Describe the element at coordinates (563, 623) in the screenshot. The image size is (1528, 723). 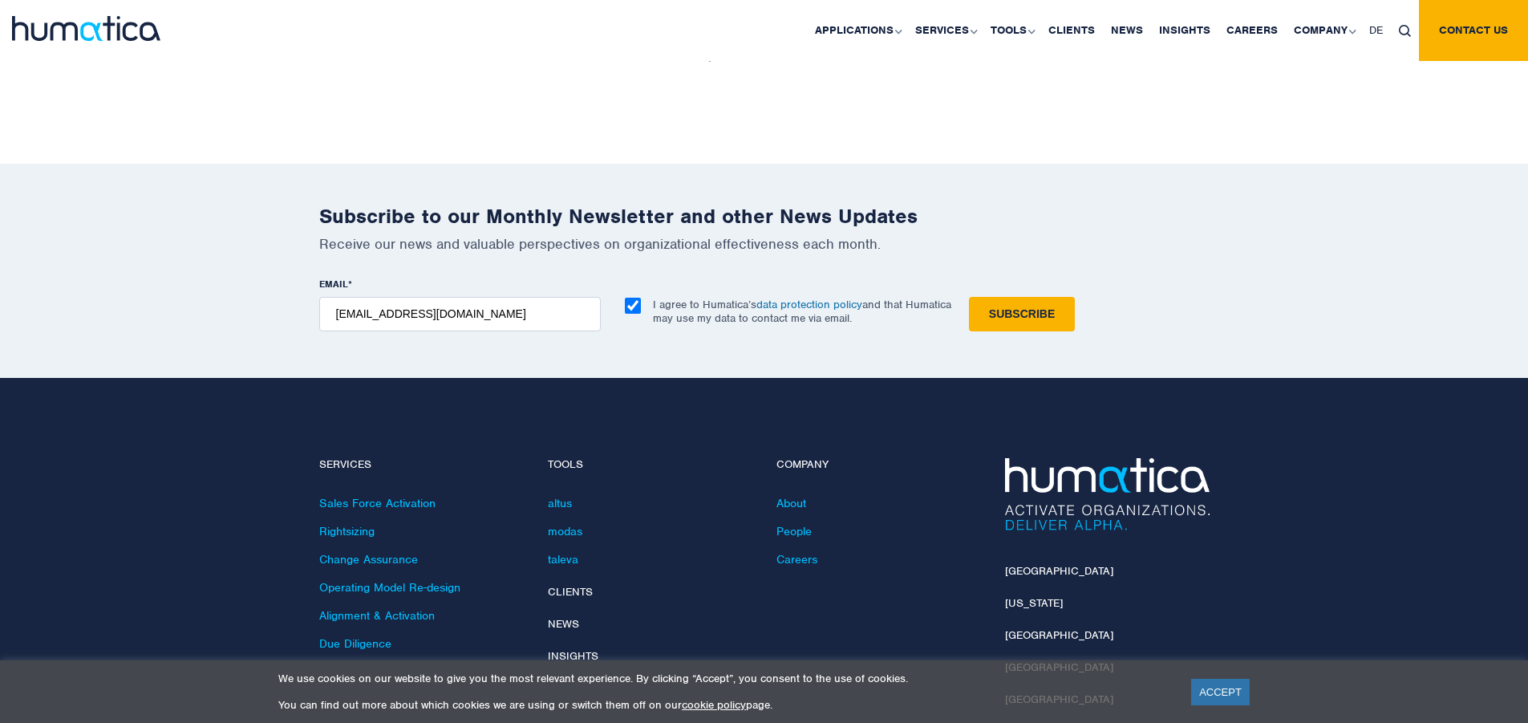
I see `a: News` at that location.